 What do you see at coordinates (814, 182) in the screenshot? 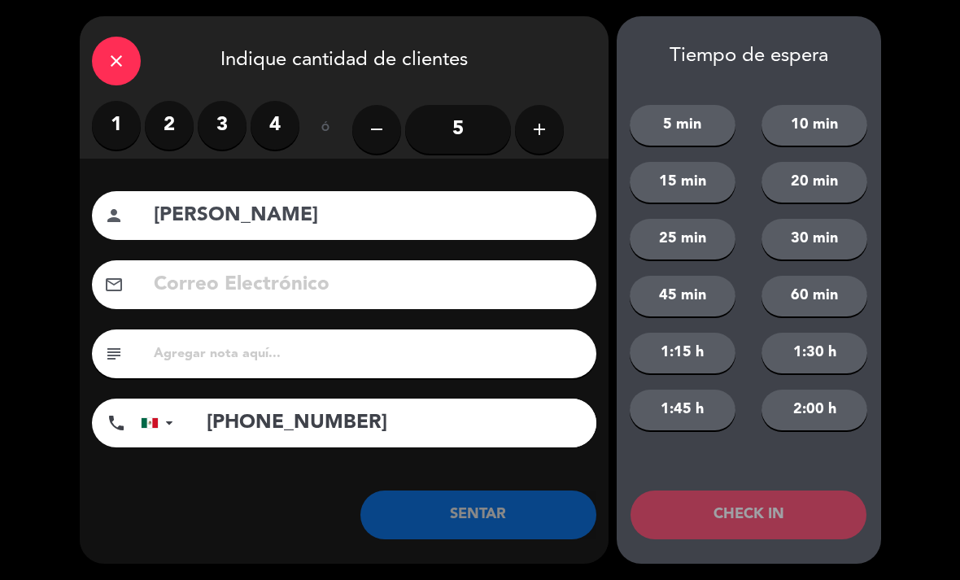
I see `button: 20 min` at bounding box center [814, 182].